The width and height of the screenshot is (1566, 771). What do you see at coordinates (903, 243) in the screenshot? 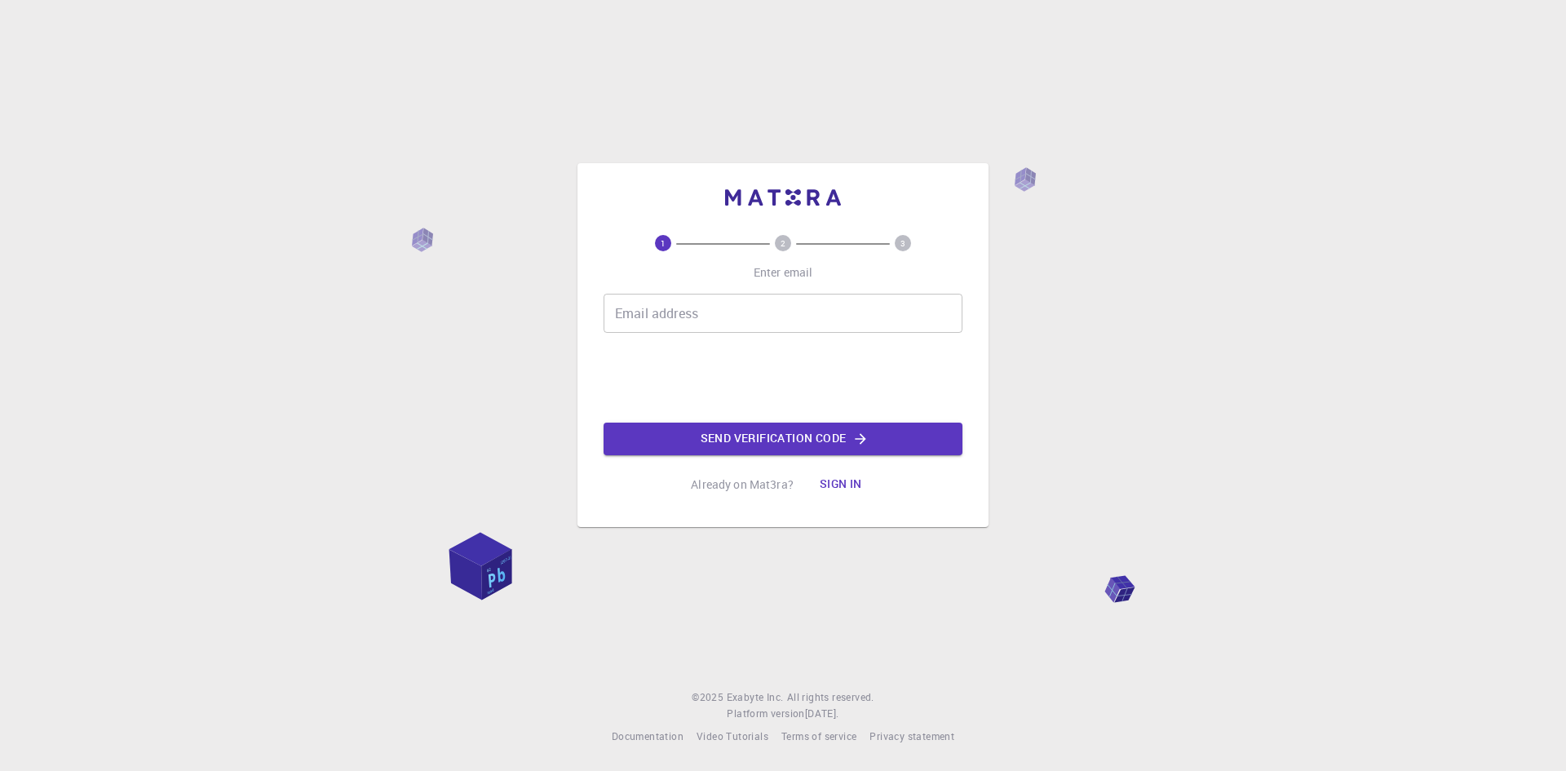
I see `text: 3` at bounding box center [903, 243].